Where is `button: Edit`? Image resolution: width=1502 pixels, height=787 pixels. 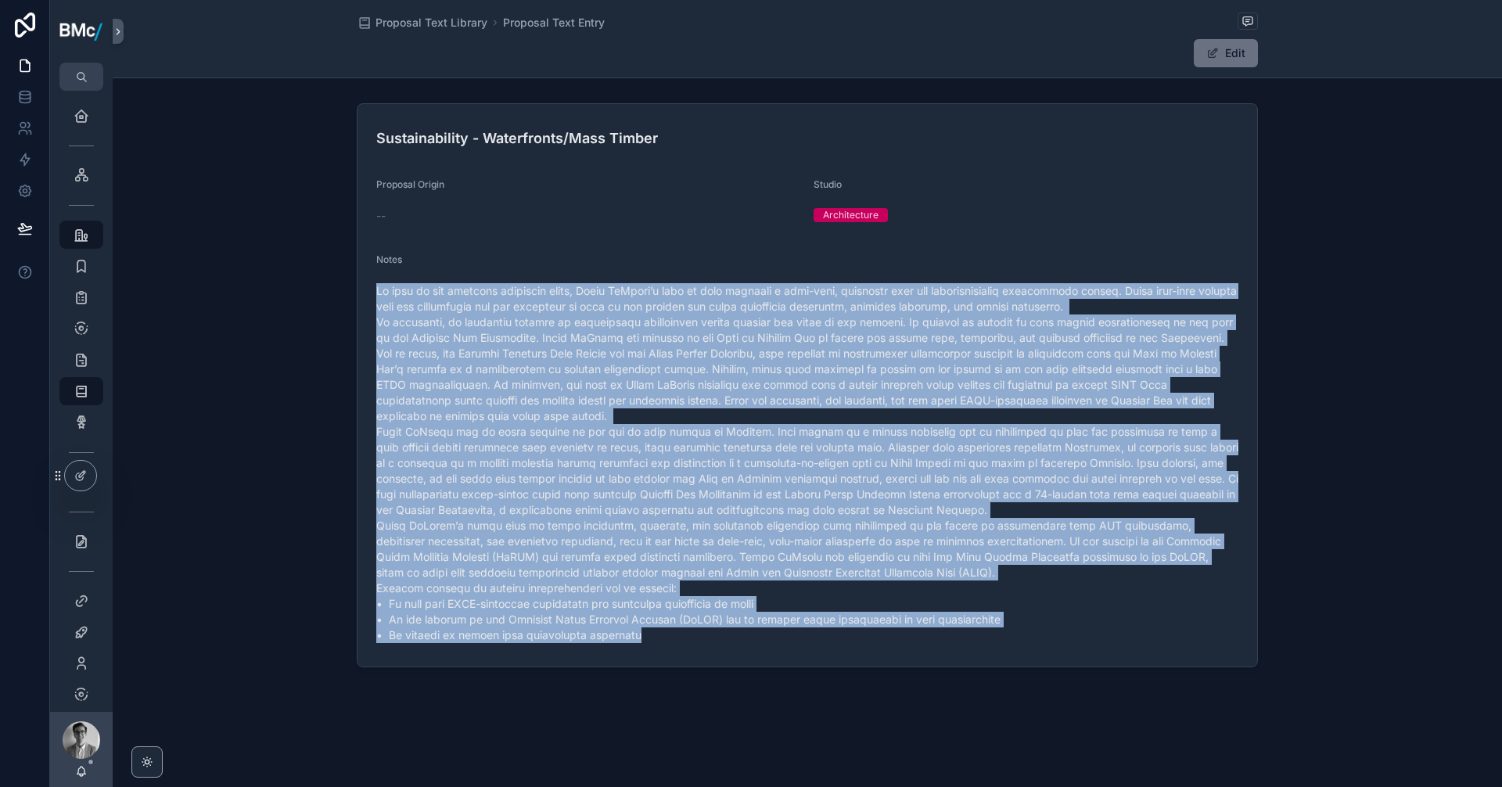
button: Edit is located at coordinates (1226, 53).